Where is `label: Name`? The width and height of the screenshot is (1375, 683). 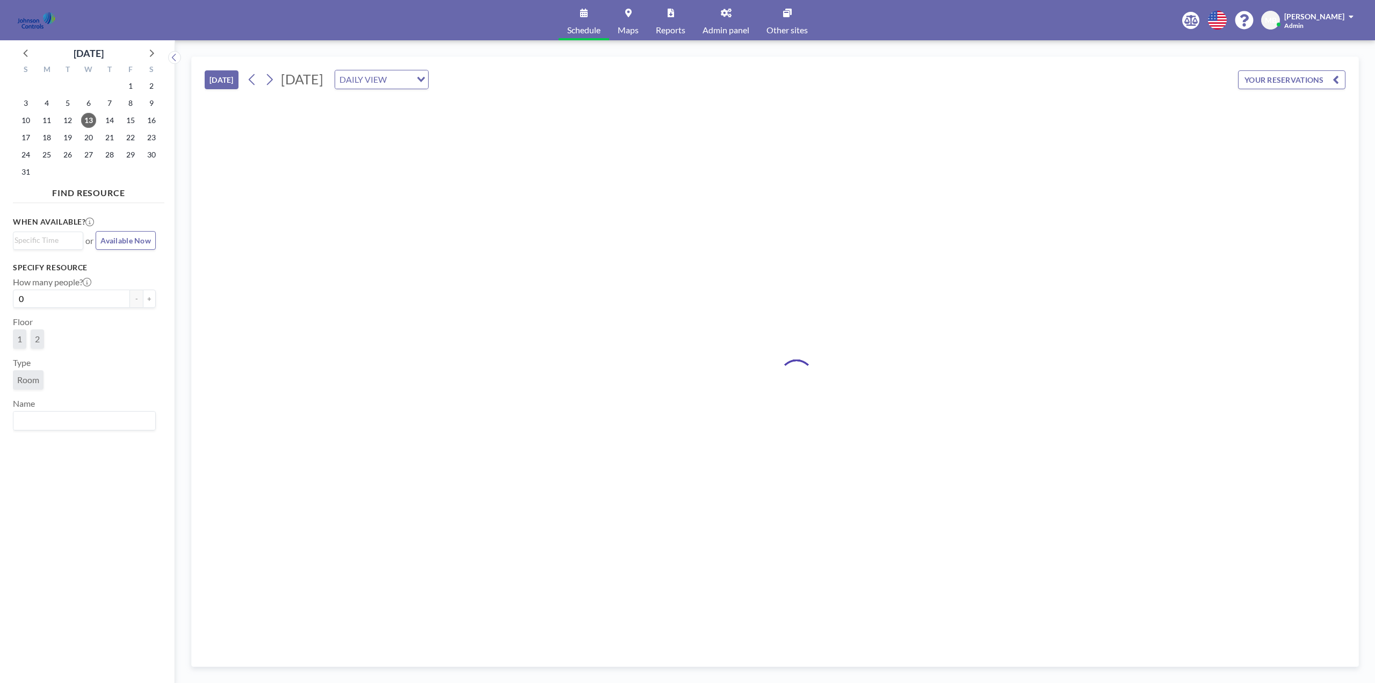 label: Name is located at coordinates (24, 403).